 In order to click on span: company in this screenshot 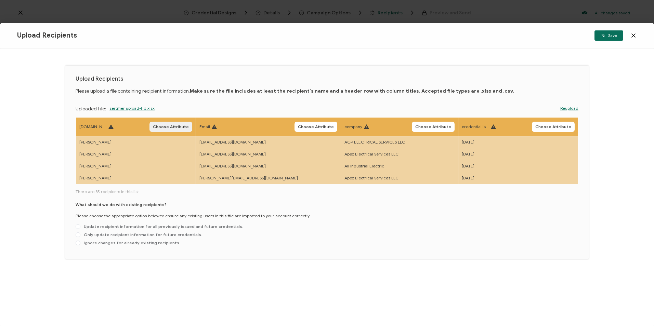, I will do `click(353, 127)`.